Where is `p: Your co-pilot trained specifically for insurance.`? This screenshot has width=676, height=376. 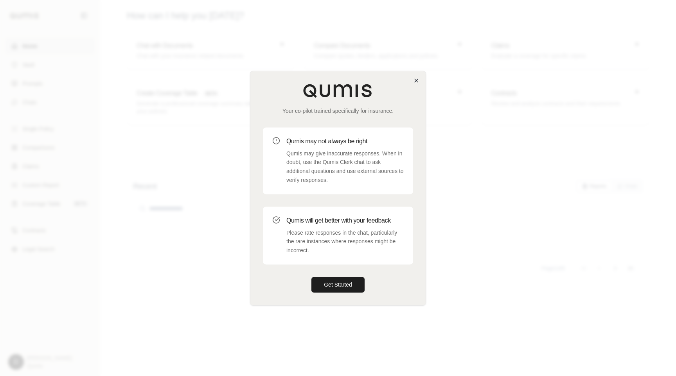
p: Your co-pilot trained specifically for insurance. is located at coordinates (338, 111).